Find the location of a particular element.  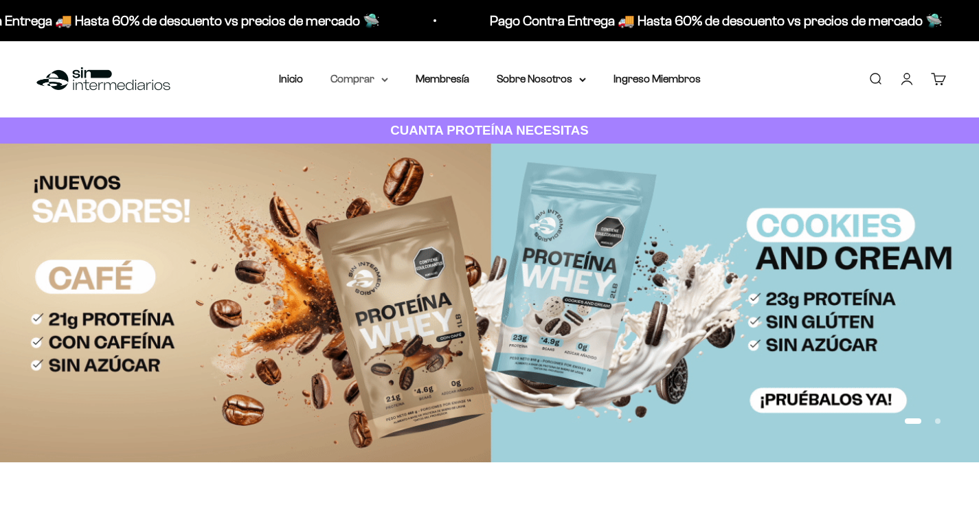

a: Inicio is located at coordinates (291, 78).